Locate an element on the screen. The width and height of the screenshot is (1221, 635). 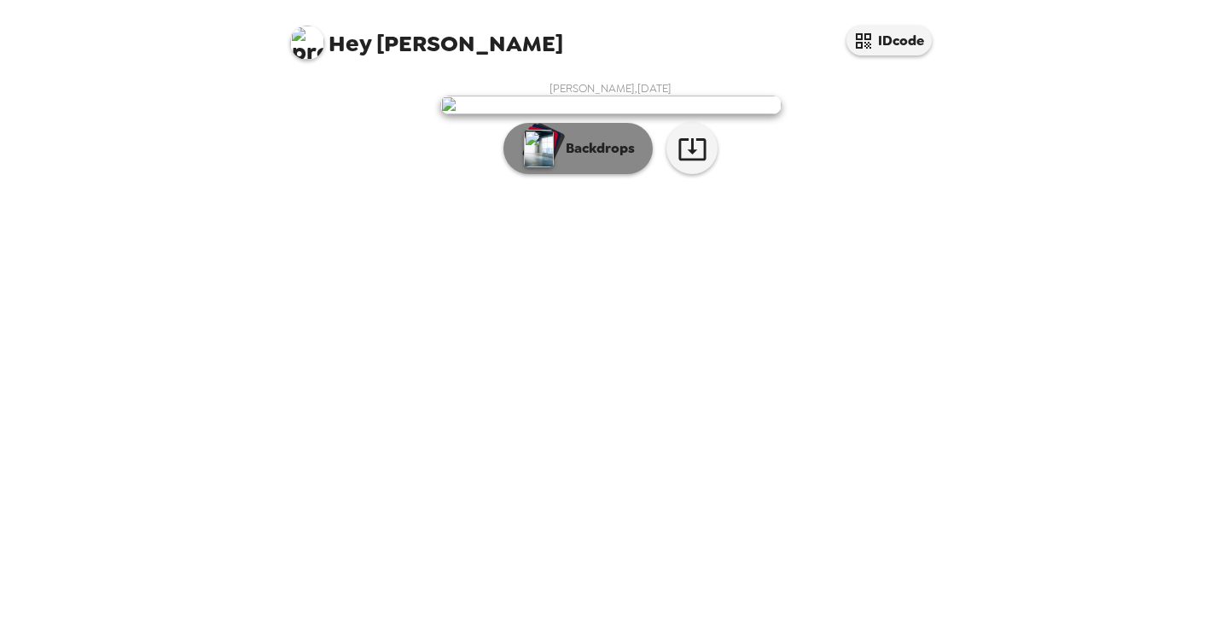
span: Hey is located at coordinates (350, 43).